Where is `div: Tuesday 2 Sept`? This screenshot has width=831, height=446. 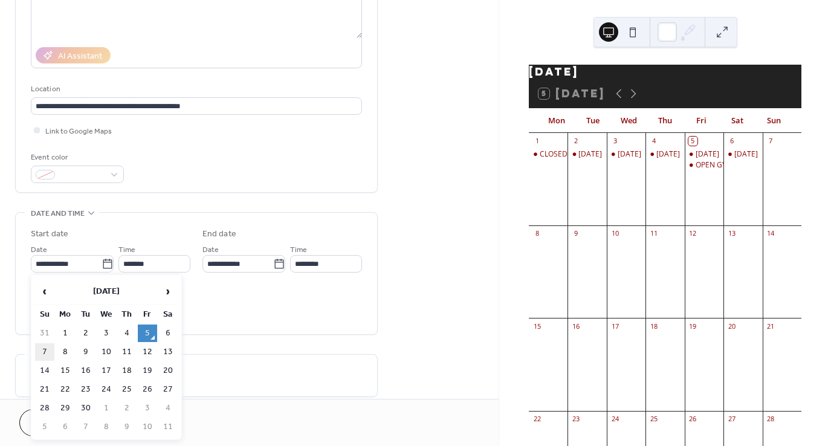 div: Tuesday 2 Sept is located at coordinates (587, 154).